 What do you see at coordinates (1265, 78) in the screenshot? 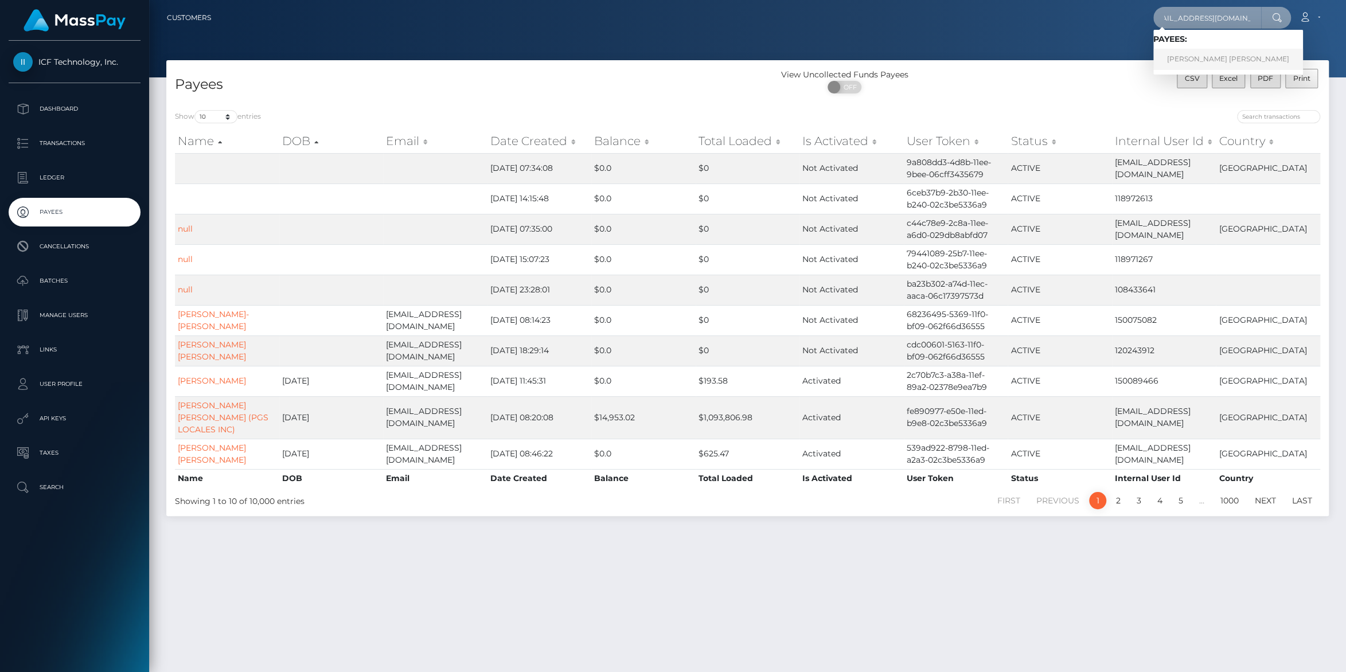
I see `span: PDF` at bounding box center [1265, 78].